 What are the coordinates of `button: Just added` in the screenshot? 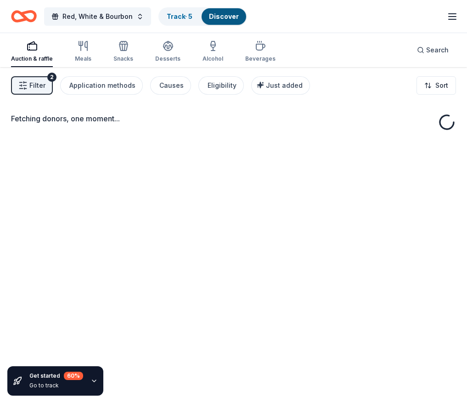 It's located at (281, 85).